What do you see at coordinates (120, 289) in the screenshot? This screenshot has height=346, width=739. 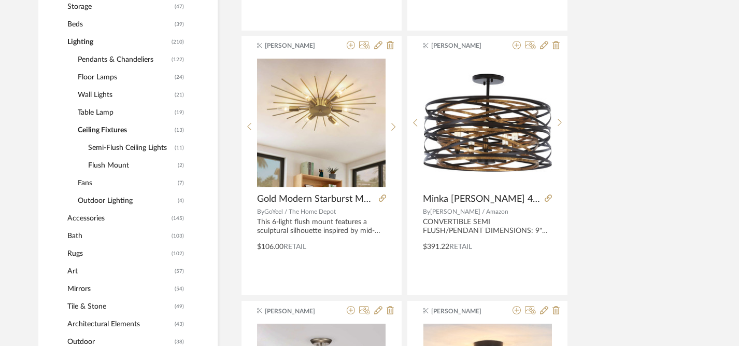 I see `span: Mirrors` at bounding box center [120, 289].